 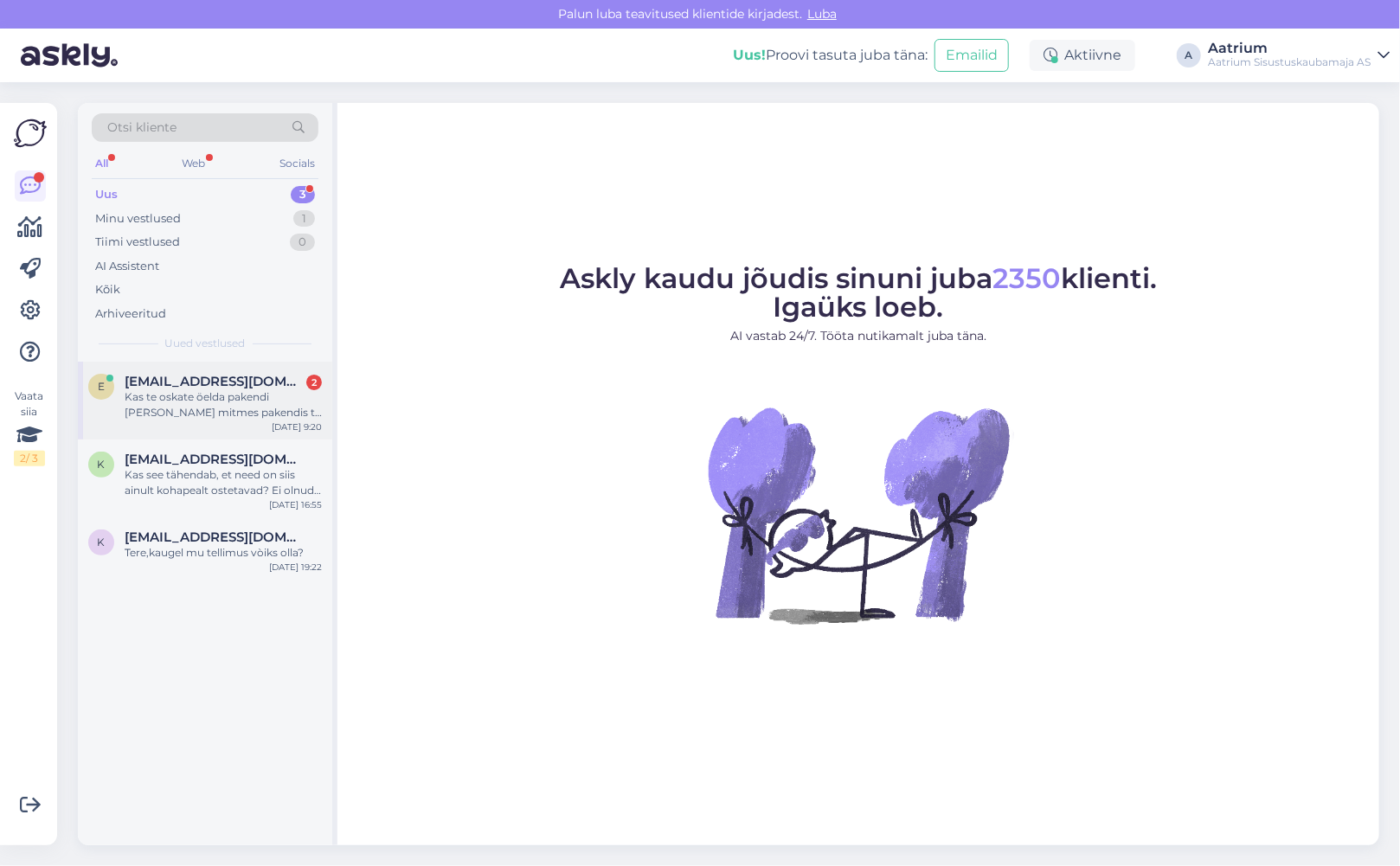 What do you see at coordinates (302, 243) in the screenshot?
I see `div: 0` at bounding box center [302, 243].